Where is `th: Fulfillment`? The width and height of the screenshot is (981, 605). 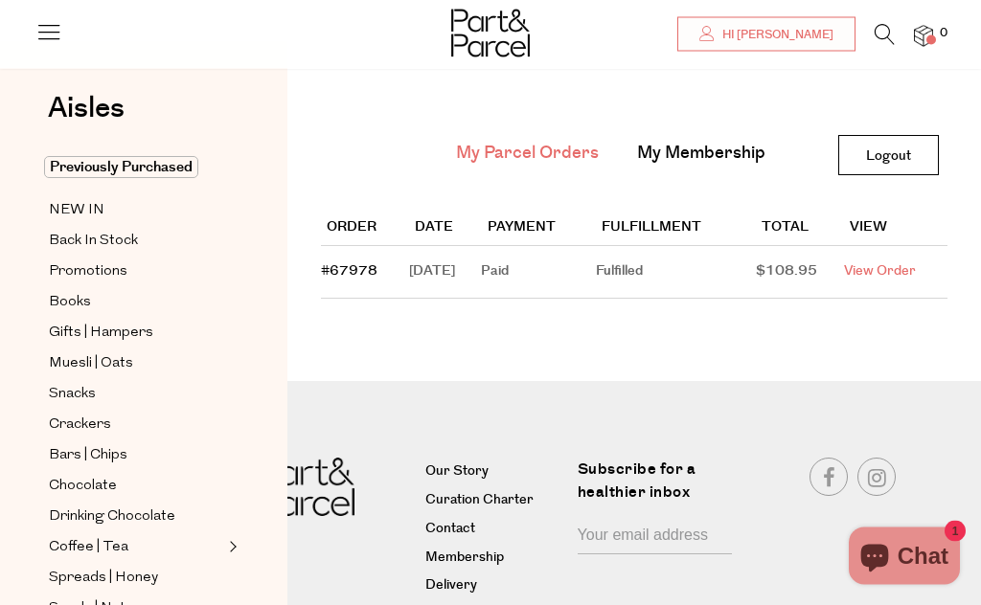
th: Fulfillment is located at coordinates (675, 229).